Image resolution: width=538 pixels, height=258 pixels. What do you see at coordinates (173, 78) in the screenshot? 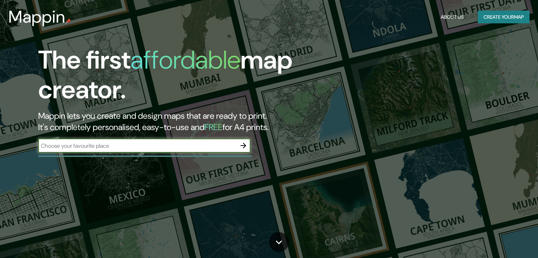
I see `h1: The first map creator.` at bounding box center [173, 78].